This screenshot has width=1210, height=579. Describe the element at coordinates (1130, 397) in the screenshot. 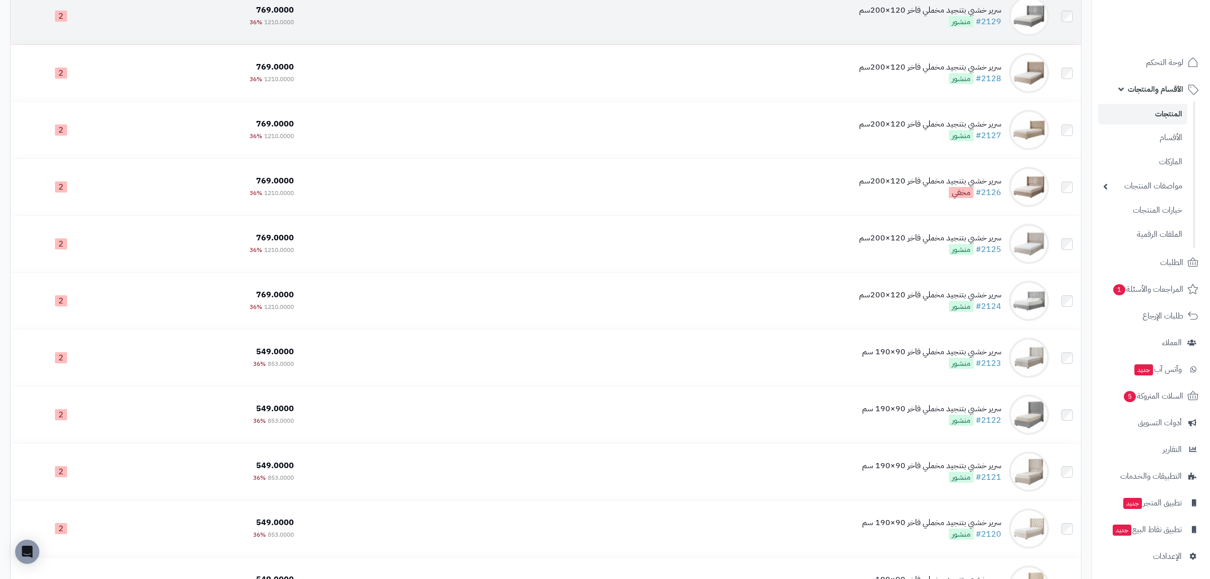

I see `span: 5` at that location.